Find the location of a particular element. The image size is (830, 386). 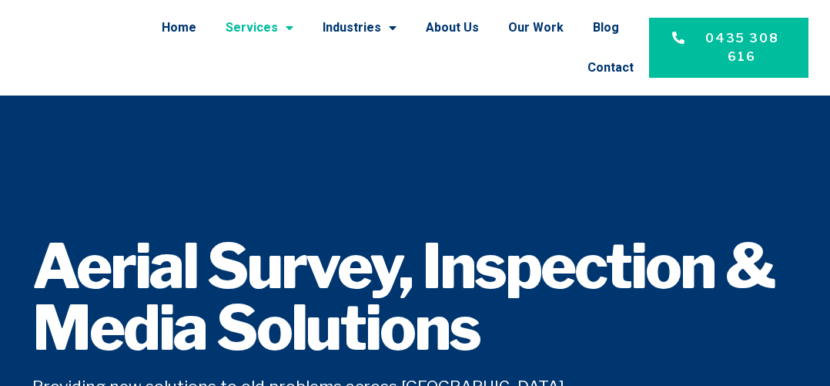

a: Our Work is located at coordinates (536, 28).